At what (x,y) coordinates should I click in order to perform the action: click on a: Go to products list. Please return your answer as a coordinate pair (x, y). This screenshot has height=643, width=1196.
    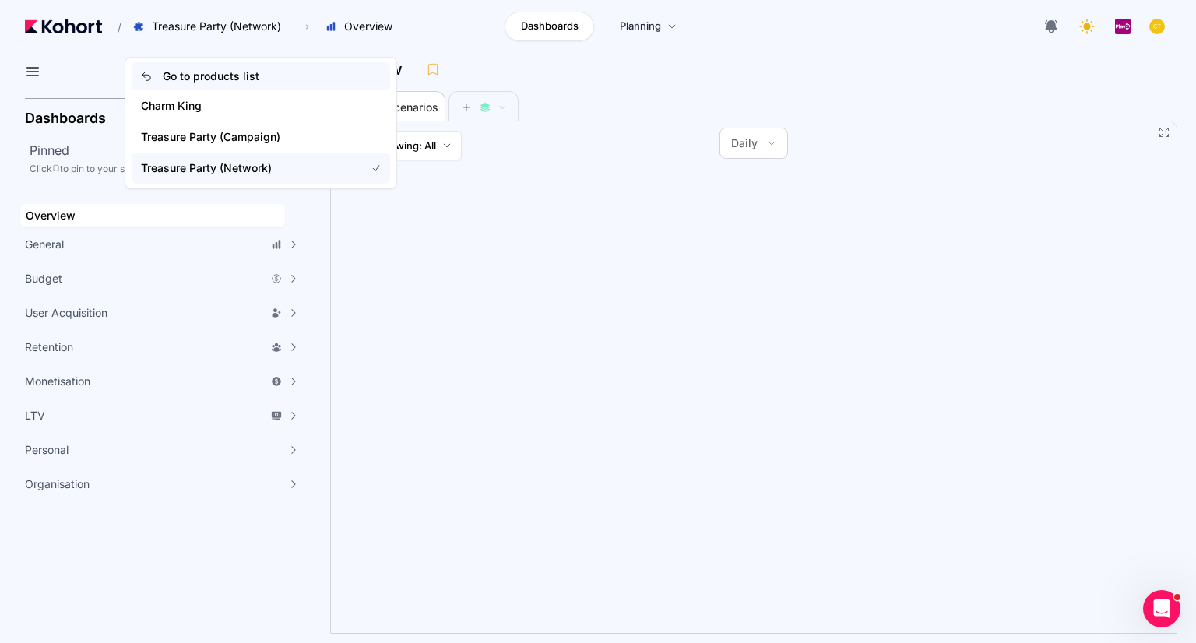
    Looking at the image, I should click on (261, 76).